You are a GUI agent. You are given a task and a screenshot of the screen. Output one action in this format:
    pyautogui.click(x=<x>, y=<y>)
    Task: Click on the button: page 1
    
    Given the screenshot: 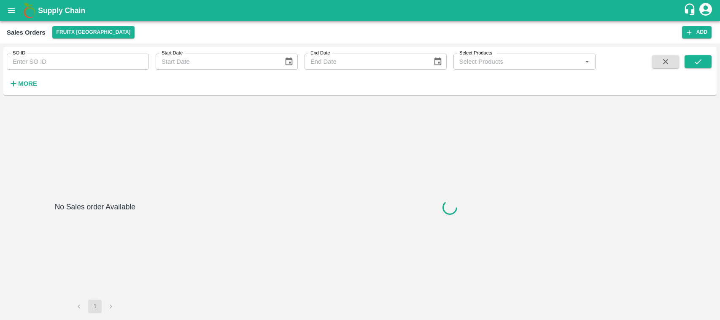 What is the action you would take?
    pyautogui.click(x=95, y=306)
    